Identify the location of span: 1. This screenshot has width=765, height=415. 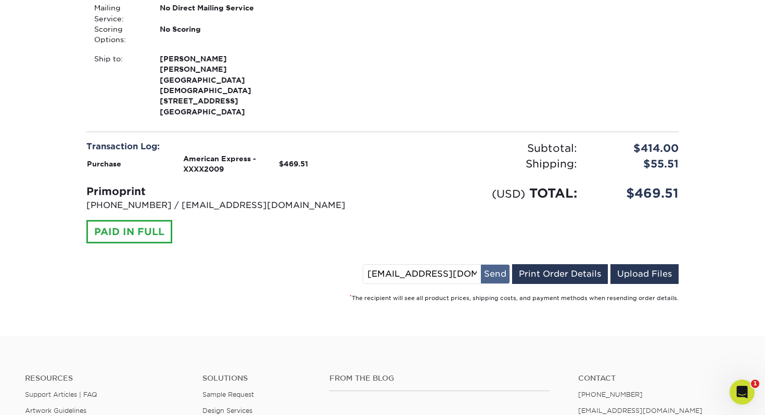
(755, 384).